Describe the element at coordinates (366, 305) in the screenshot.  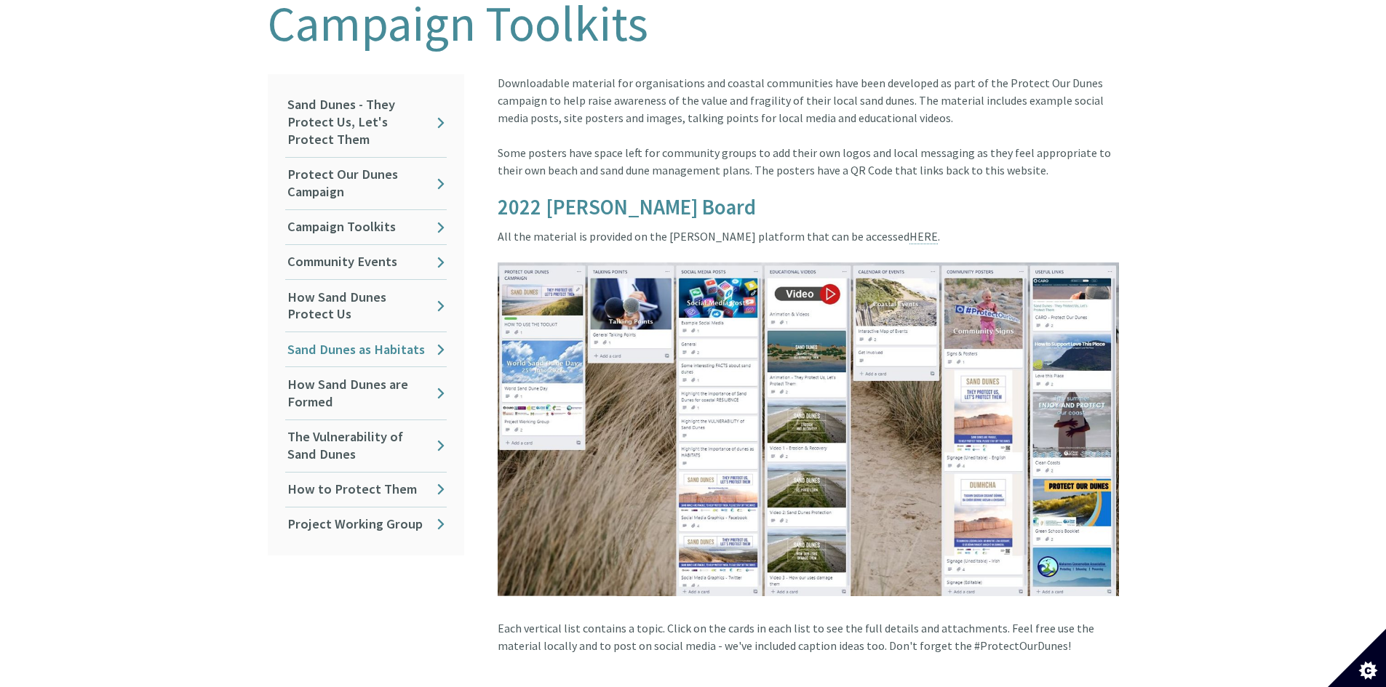
I see `a: How Sand Dunes Protect Us` at that location.